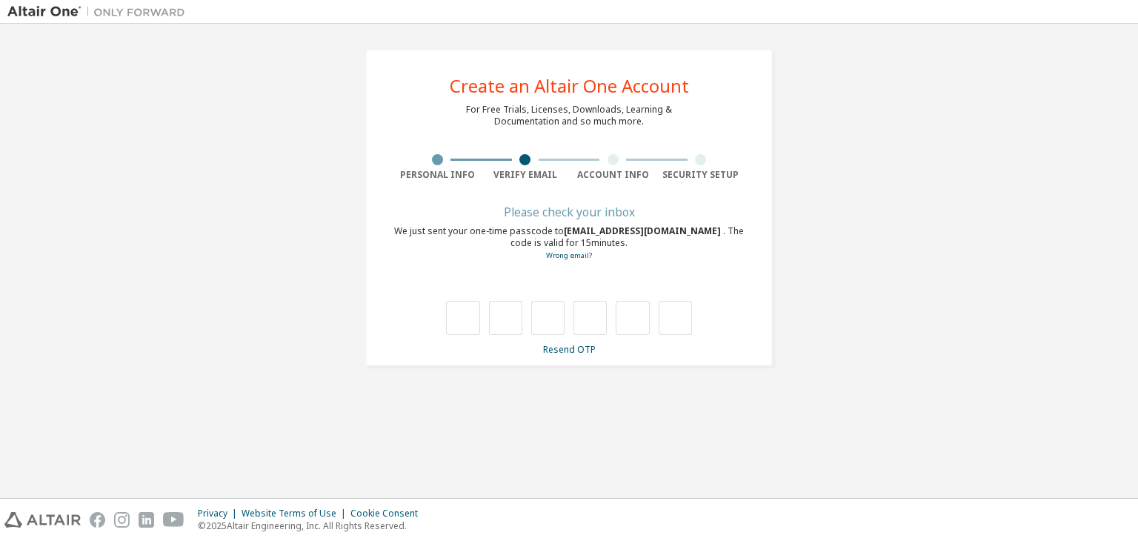 This screenshot has width=1138, height=541. What do you see at coordinates (296, 514) in the screenshot?
I see `div: Website Terms of Use` at bounding box center [296, 514].